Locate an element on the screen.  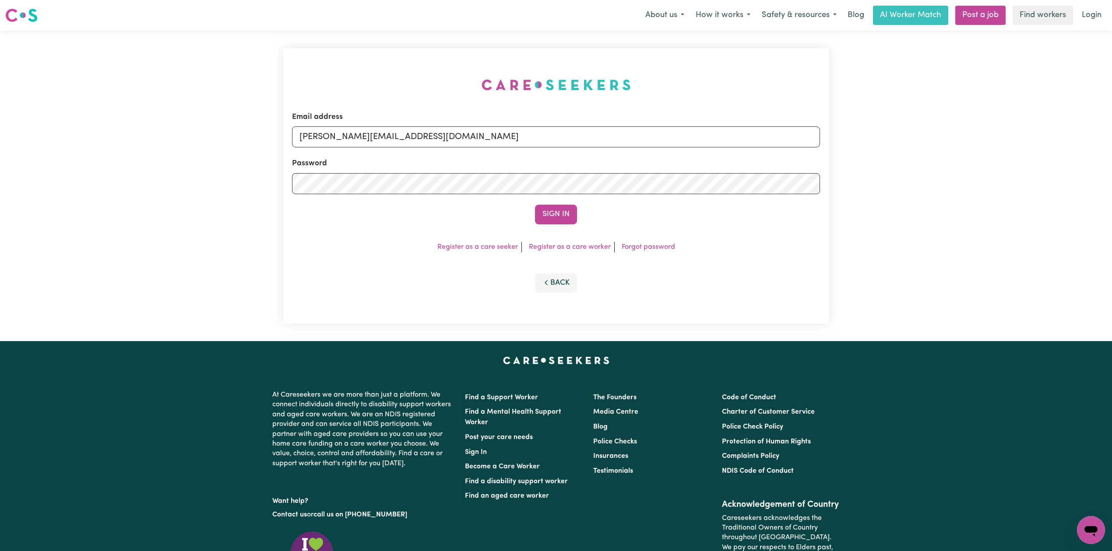
a: Sign In is located at coordinates (476, 453).